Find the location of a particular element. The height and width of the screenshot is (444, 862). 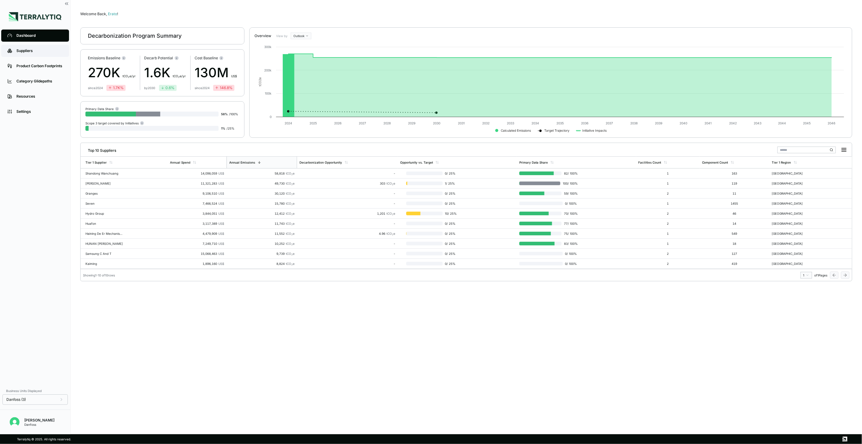

span: 1 / 25 % is located at coordinates (451, 183).